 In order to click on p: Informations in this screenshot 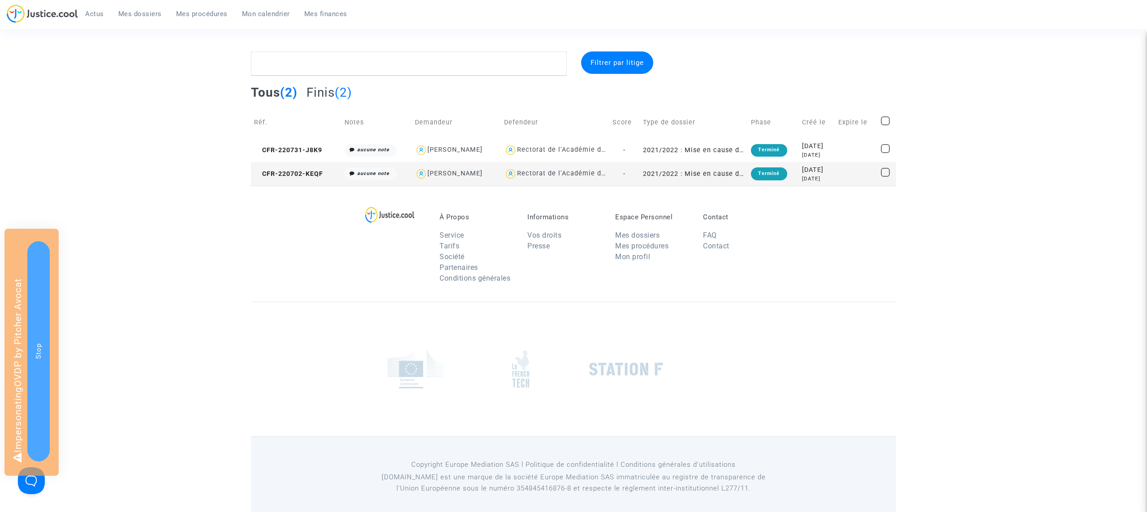, I will do `click(564, 217)`.